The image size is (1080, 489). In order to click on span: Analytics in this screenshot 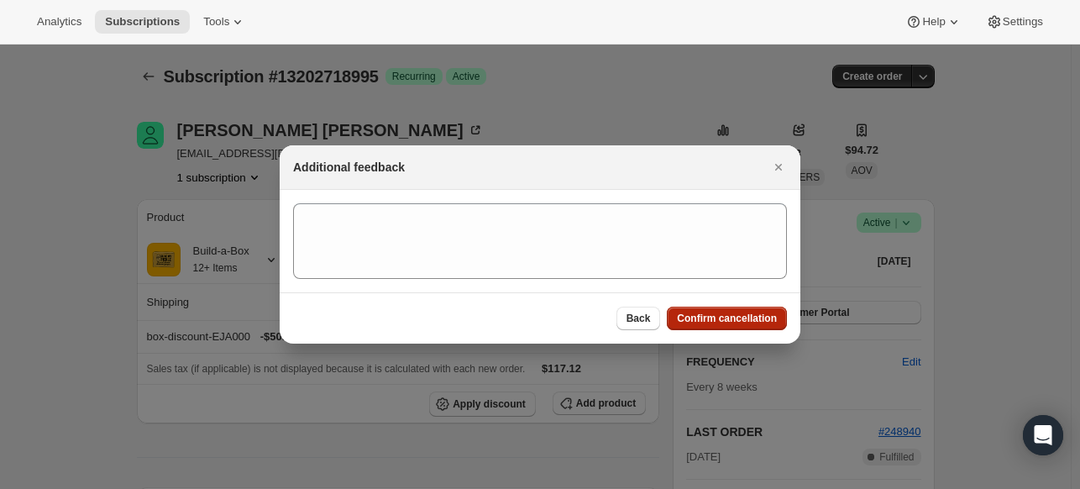, I will do `click(59, 22)`.